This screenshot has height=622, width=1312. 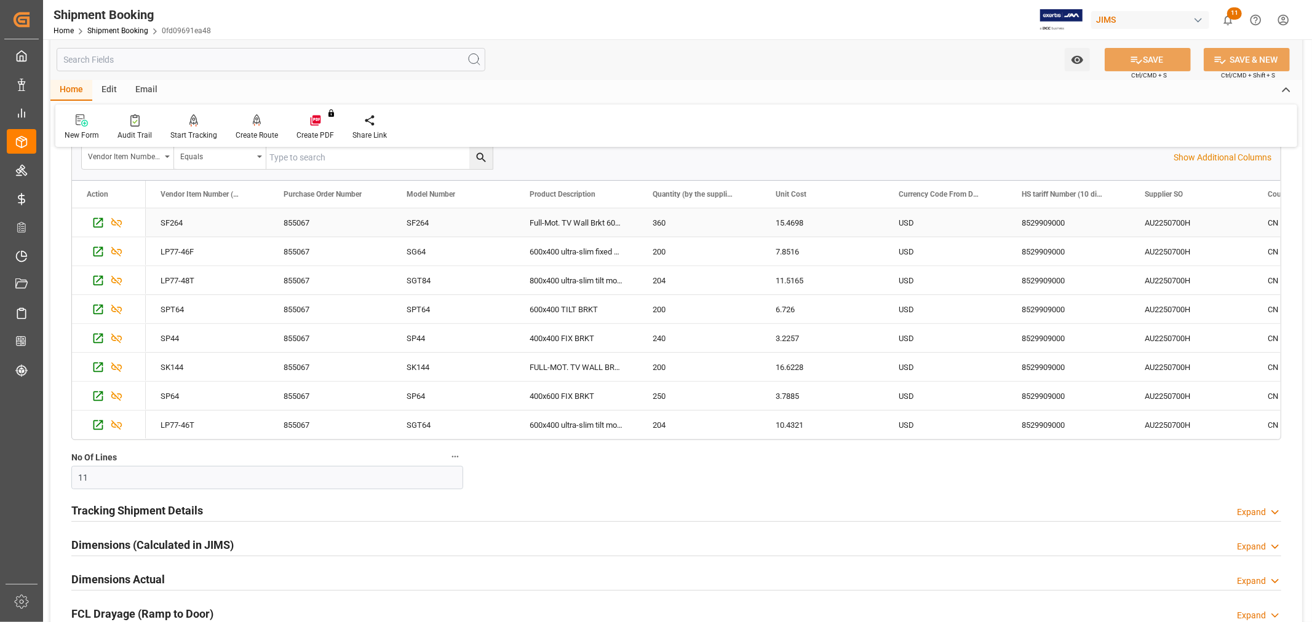 I want to click on div: 11.5165, so click(x=822, y=280).